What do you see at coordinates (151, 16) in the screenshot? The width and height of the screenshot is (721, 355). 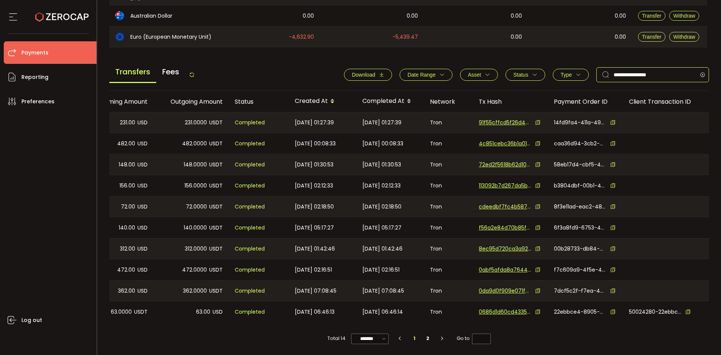 I see `span: Australian Dollar` at bounding box center [151, 16].